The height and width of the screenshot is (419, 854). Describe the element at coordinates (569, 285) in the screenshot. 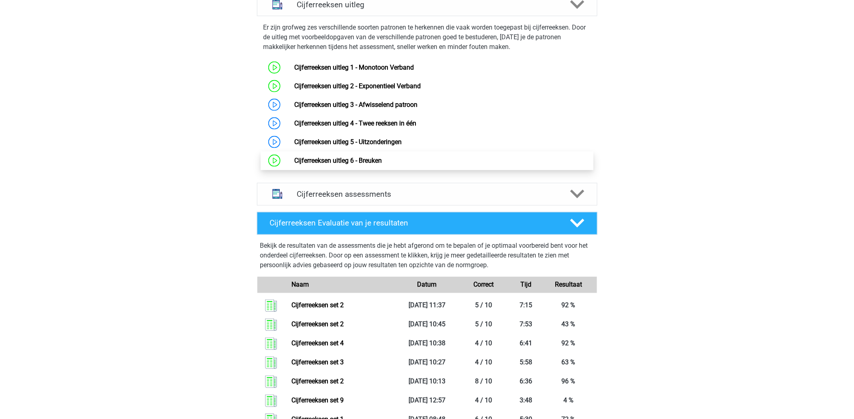

I see `div: Resultaat` at that location.